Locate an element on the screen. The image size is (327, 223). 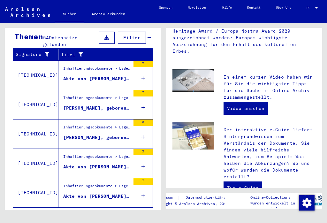
img: video.jpg is located at coordinates (193, 80).